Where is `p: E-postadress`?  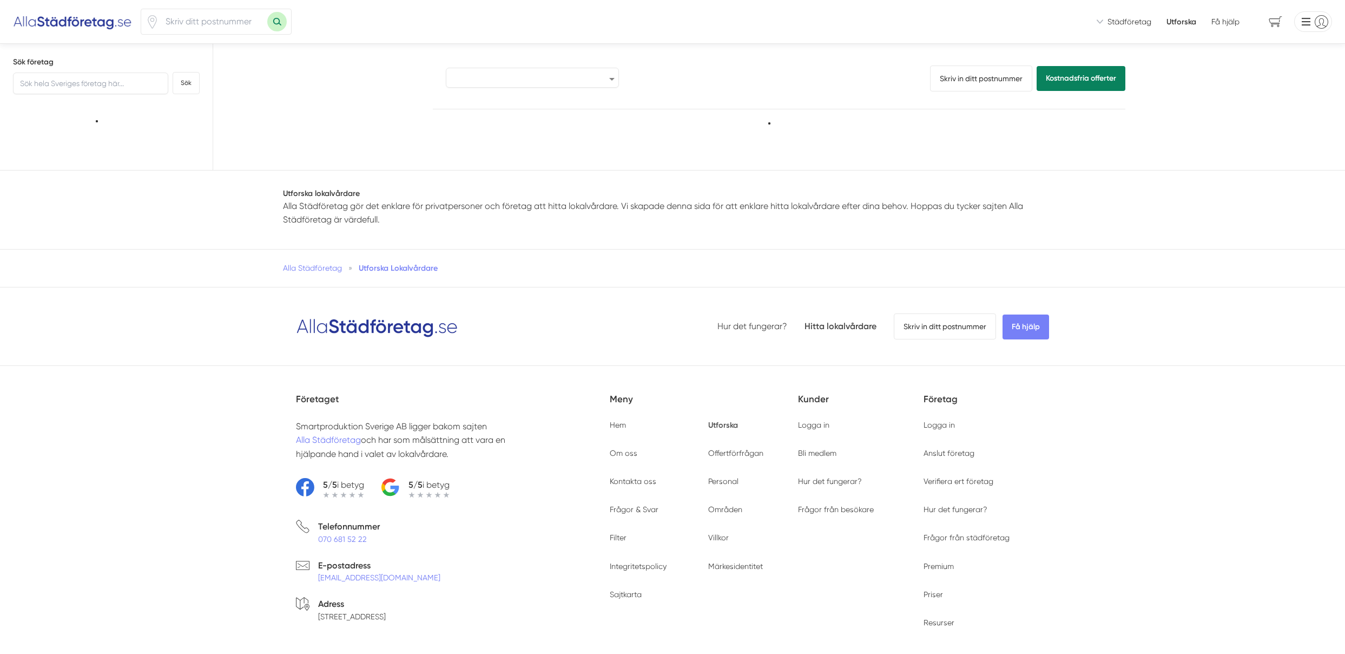 p: E-postadress is located at coordinates (379, 565).